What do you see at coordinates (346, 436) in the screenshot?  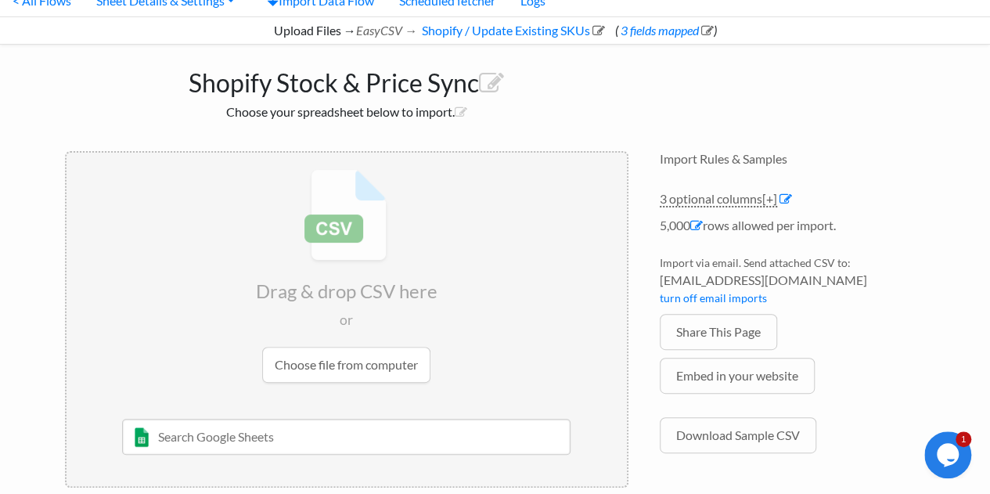 I see `input: Search Google Sheets` at bounding box center [346, 436].